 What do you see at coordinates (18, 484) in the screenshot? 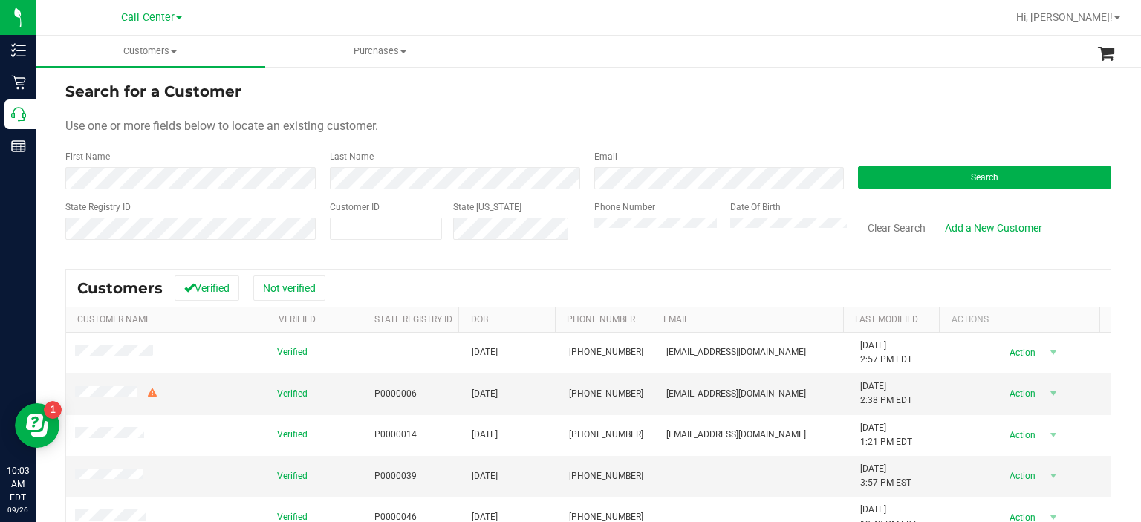
I see `p: 10:03 AM EDT` at bounding box center [18, 484].